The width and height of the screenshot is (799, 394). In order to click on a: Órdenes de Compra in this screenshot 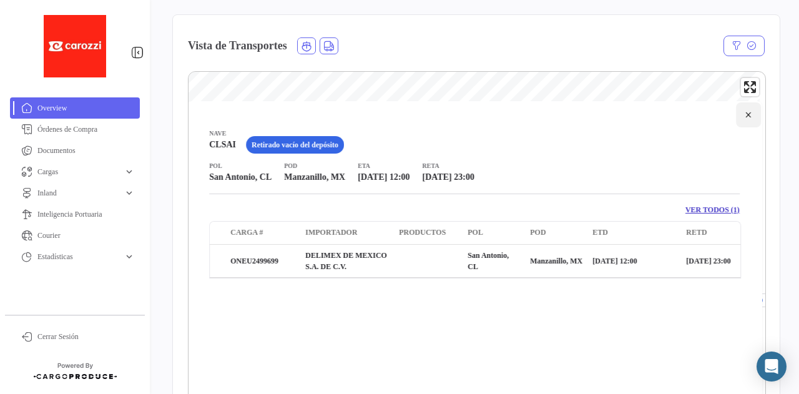, I will do `click(75, 129)`.